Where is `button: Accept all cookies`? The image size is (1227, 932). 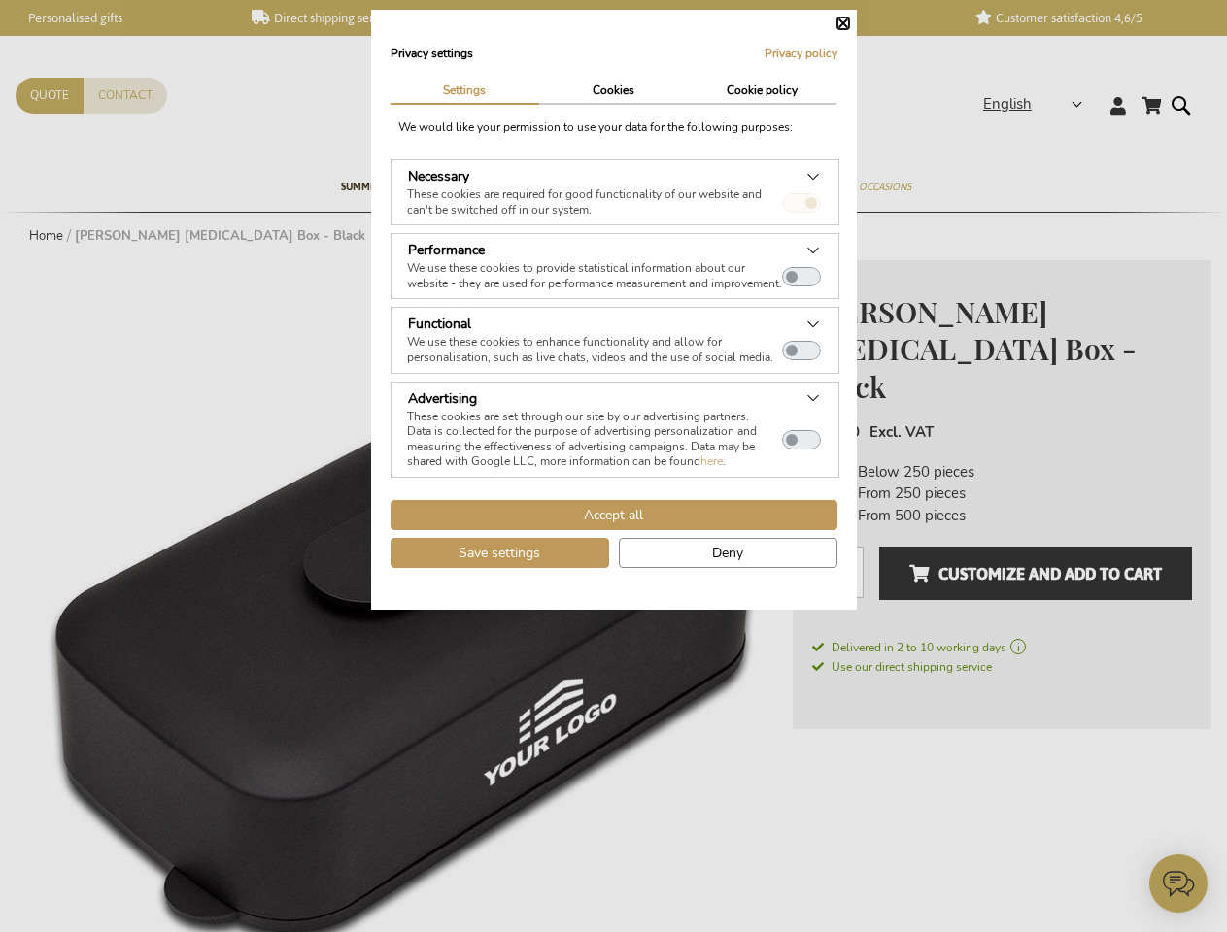
button: Accept all cookies is located at coordinates (614, 515).